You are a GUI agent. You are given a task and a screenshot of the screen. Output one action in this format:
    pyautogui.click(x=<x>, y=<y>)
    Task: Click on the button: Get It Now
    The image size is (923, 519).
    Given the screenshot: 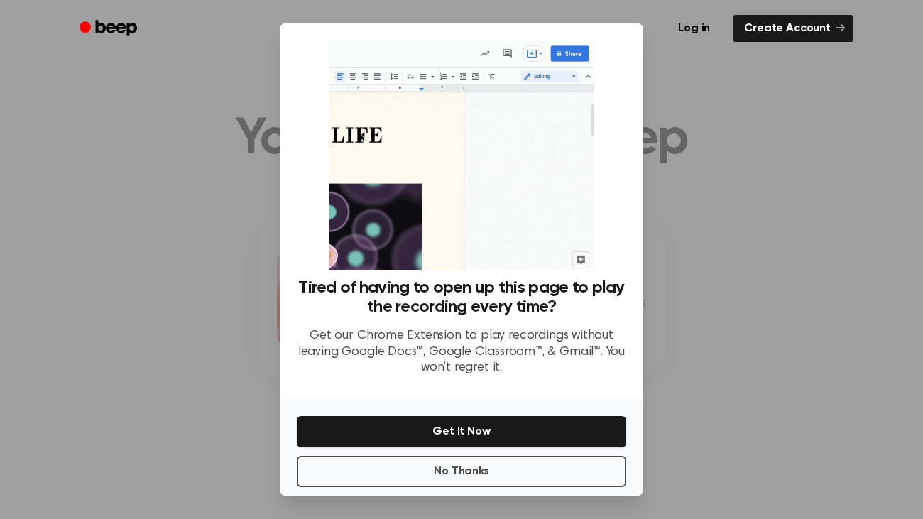 What is the action you would take?
    pyautogui.click(x=461, y=432)
    